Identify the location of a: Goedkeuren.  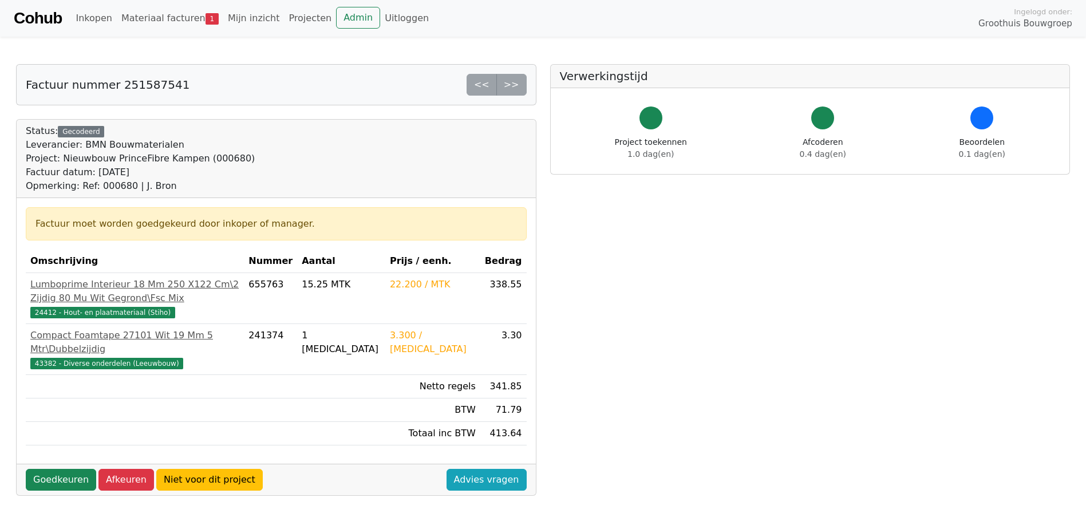
(61, 480).